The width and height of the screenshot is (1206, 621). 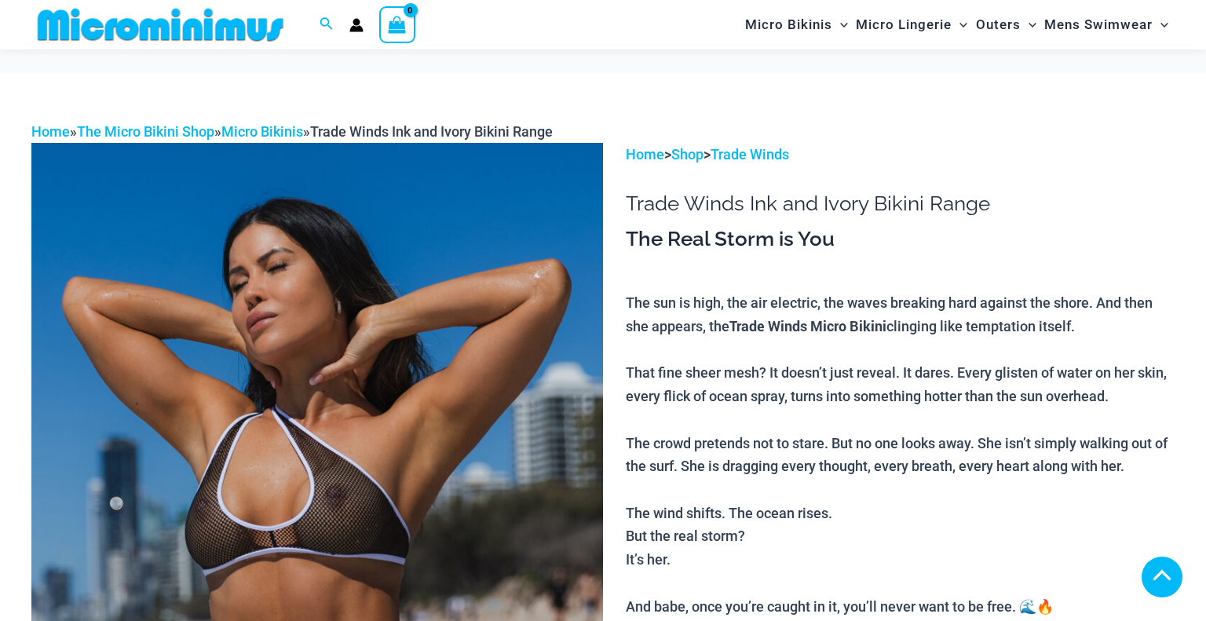 I want to click on a: View Shopping Cart, empty, so click(x=397, y=24).